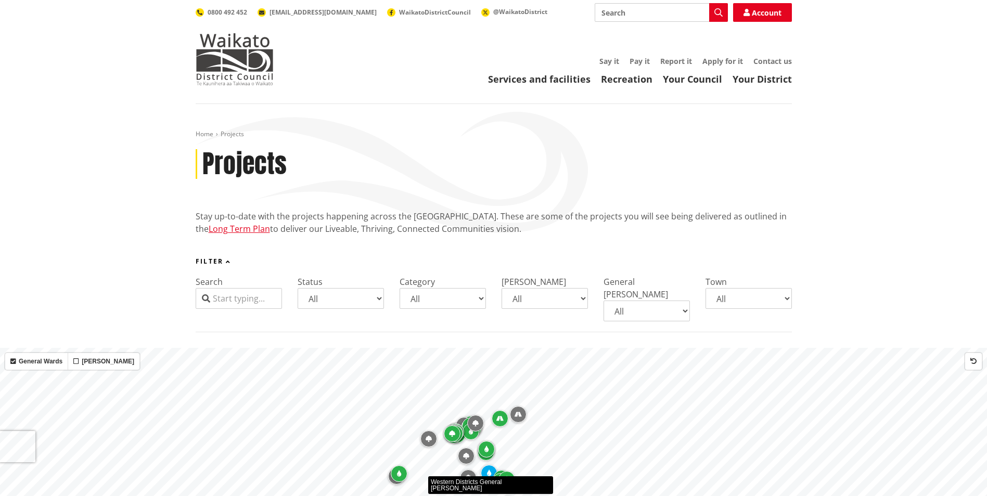 The image size is (987, 496). I want to click on a: WaikatoDistrictCouncil, so click(429, 12).